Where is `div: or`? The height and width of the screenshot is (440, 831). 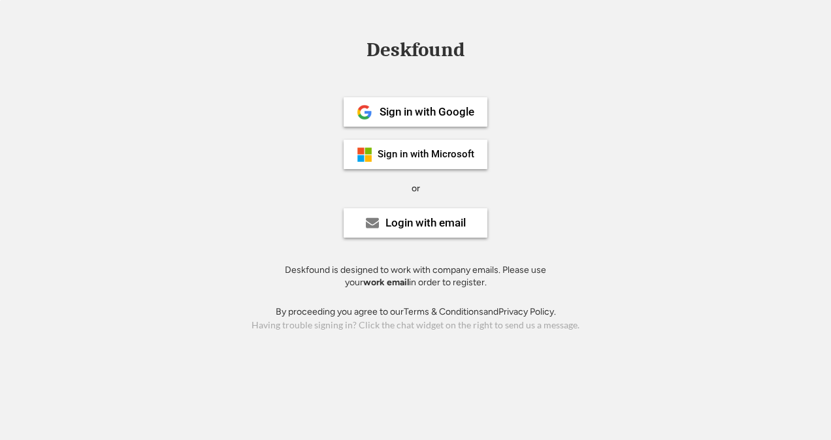
div: or is located at coordinates (415, 189).